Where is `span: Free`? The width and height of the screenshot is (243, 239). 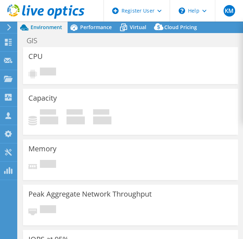 span: Free is located at coordinates (74, 113).